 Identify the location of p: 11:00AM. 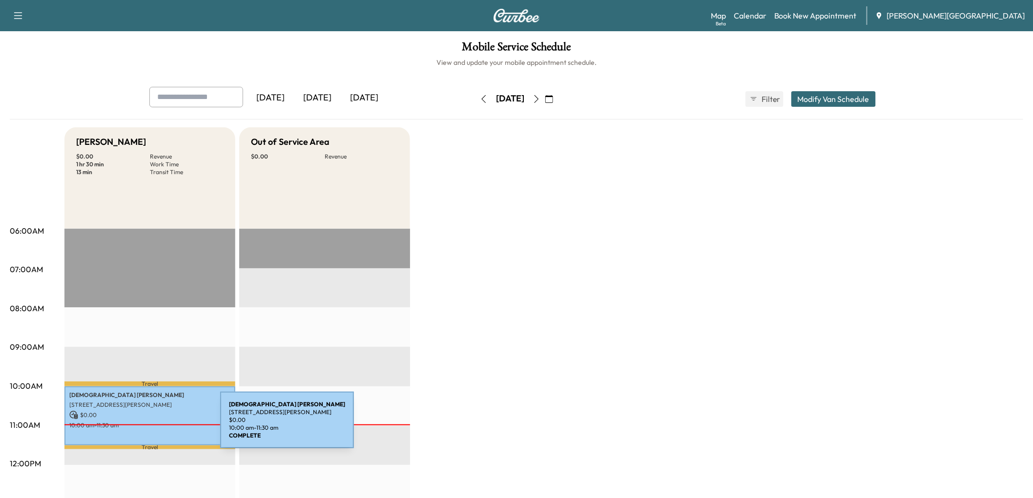
(25, 425).